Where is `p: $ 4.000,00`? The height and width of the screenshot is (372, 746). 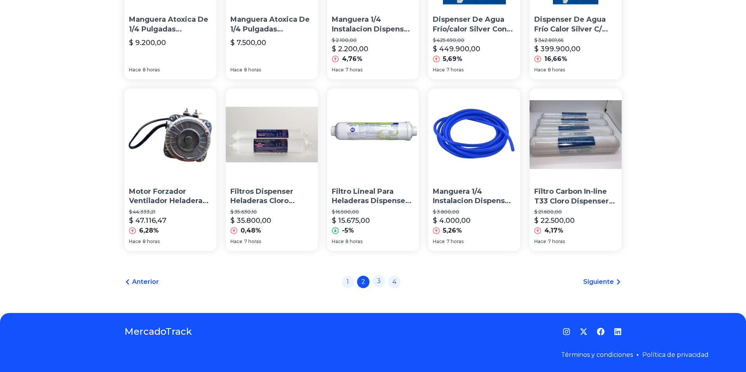
p: $ 4.000,00 is located at coordinates (451, 221).